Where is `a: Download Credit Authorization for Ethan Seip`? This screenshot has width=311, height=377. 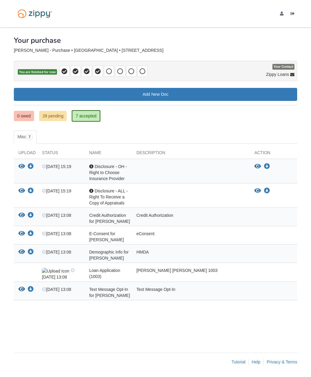 a: Download Credit Authorization for Ethan Seip is located at coordinates (31, 216).